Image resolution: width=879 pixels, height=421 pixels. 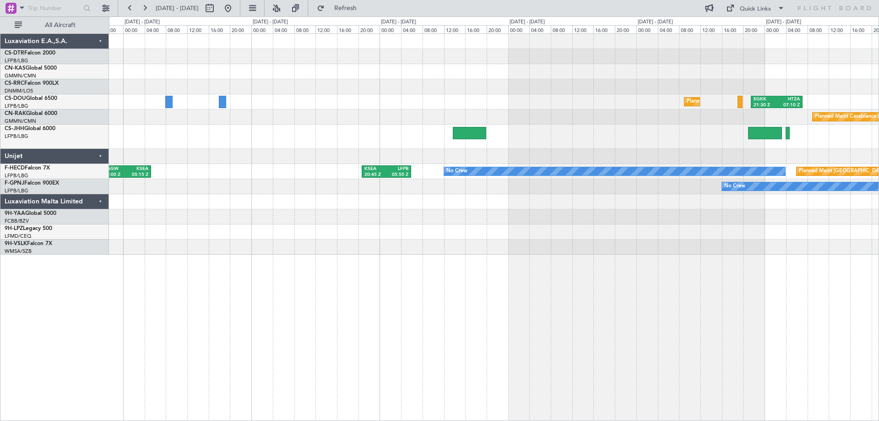 I want to click on span: CS-DTR, so click(x=14, y=53).